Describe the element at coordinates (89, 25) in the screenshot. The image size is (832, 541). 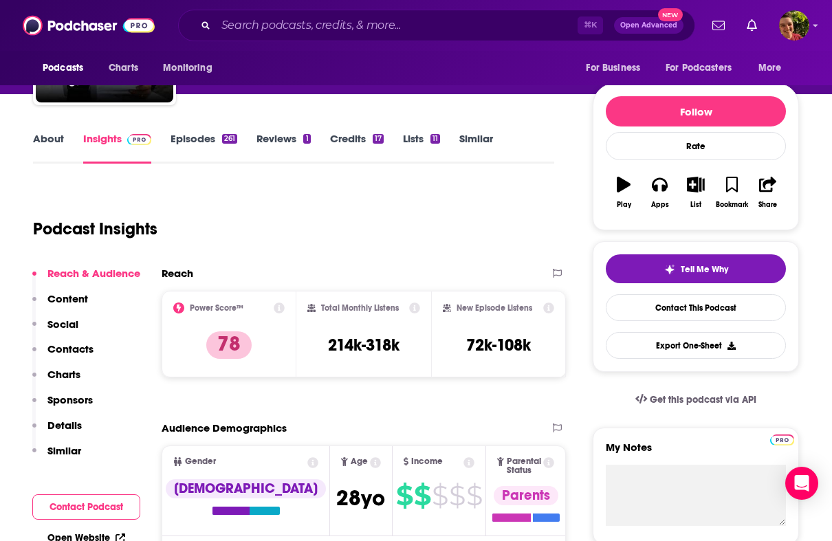
I see `a: Podchaser - Follow, Share and Rate Podcasts` at that location.